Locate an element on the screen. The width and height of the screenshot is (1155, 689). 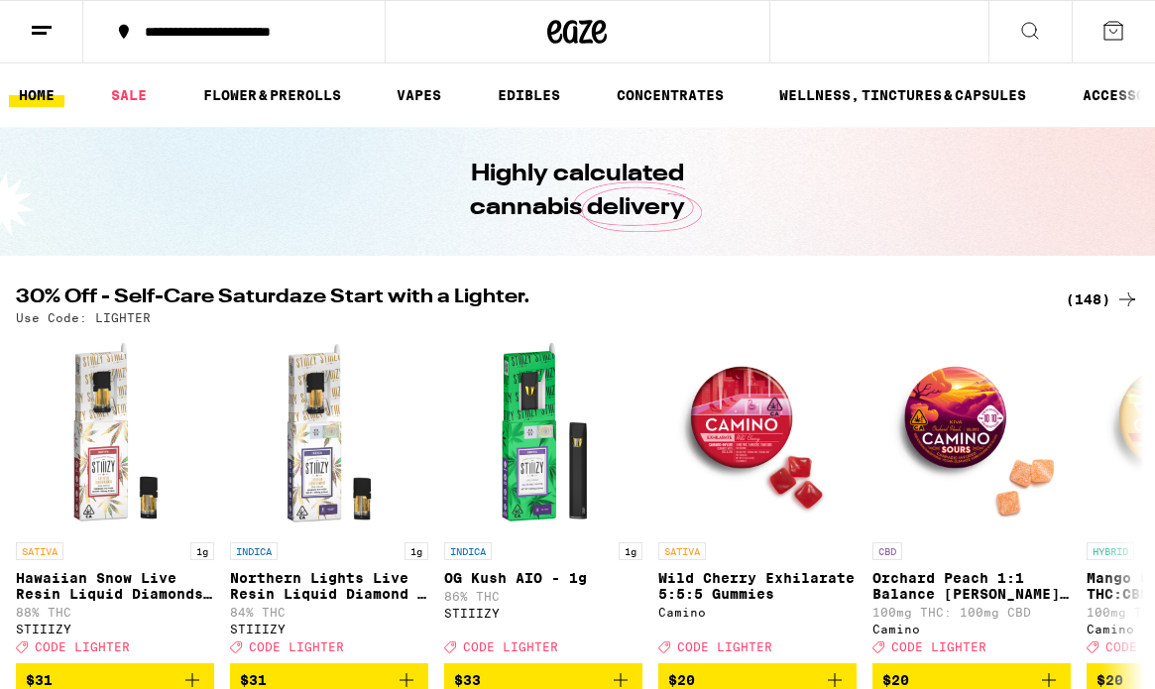
a: Open page for OG Kush AIO - 1g from STIIIZY is located at coordinates (543, 499).